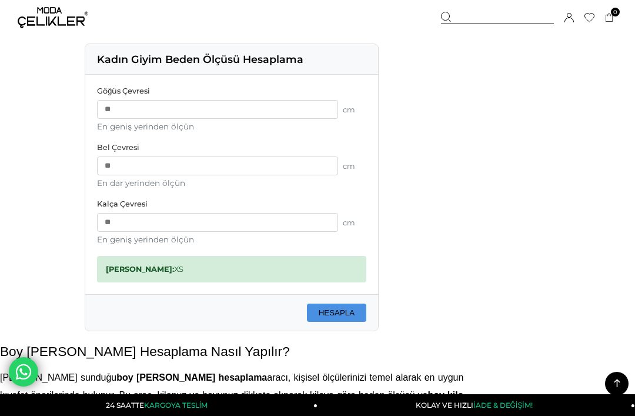 This screenshot has height=416, width=635. I want to click on a: 0, so click(609, 18).